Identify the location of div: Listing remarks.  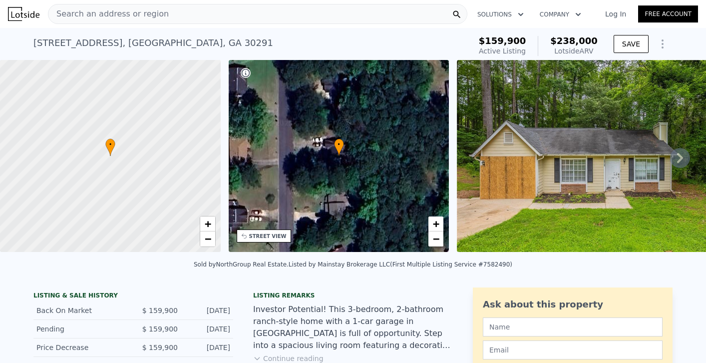
(353, 295).